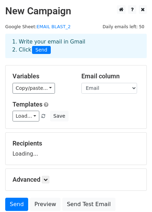  Describe the element at coordinates (124, 27) in the screenshot. I see `a: Daily emails left: 50` at that location.